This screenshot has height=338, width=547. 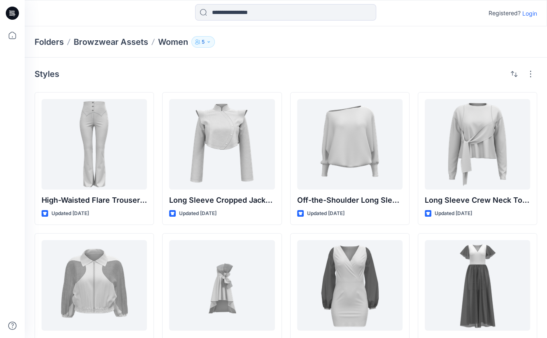 I want to click on a: Long Sleeve Crew Neck Top with Asymmetrical Tie Detail, so click(x=477, y=144).